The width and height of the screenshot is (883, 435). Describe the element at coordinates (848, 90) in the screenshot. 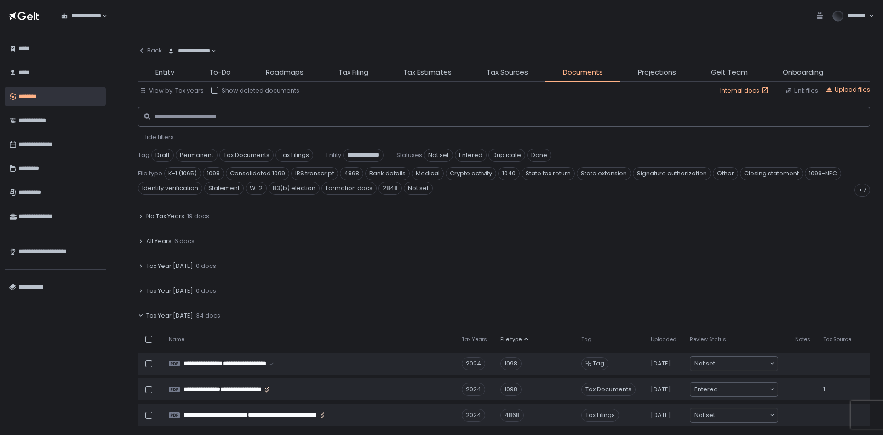

I see `button: Upload files` at that location.